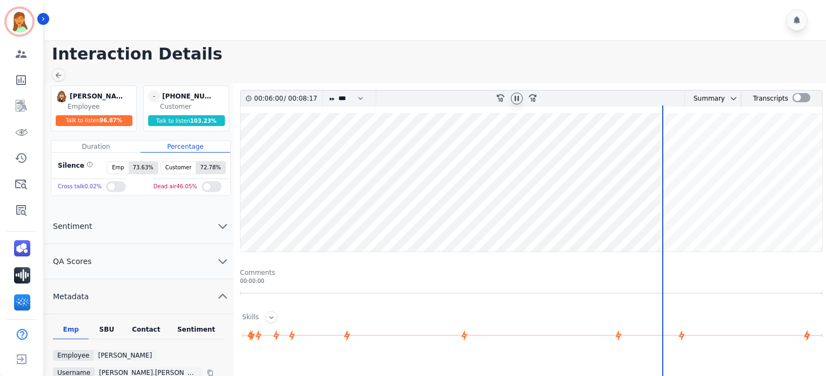 This screenshot has height=376, width=826. Describe the element at coordinates (269, 98) in the screenshot. I see `div: 00:06:00` at that location.